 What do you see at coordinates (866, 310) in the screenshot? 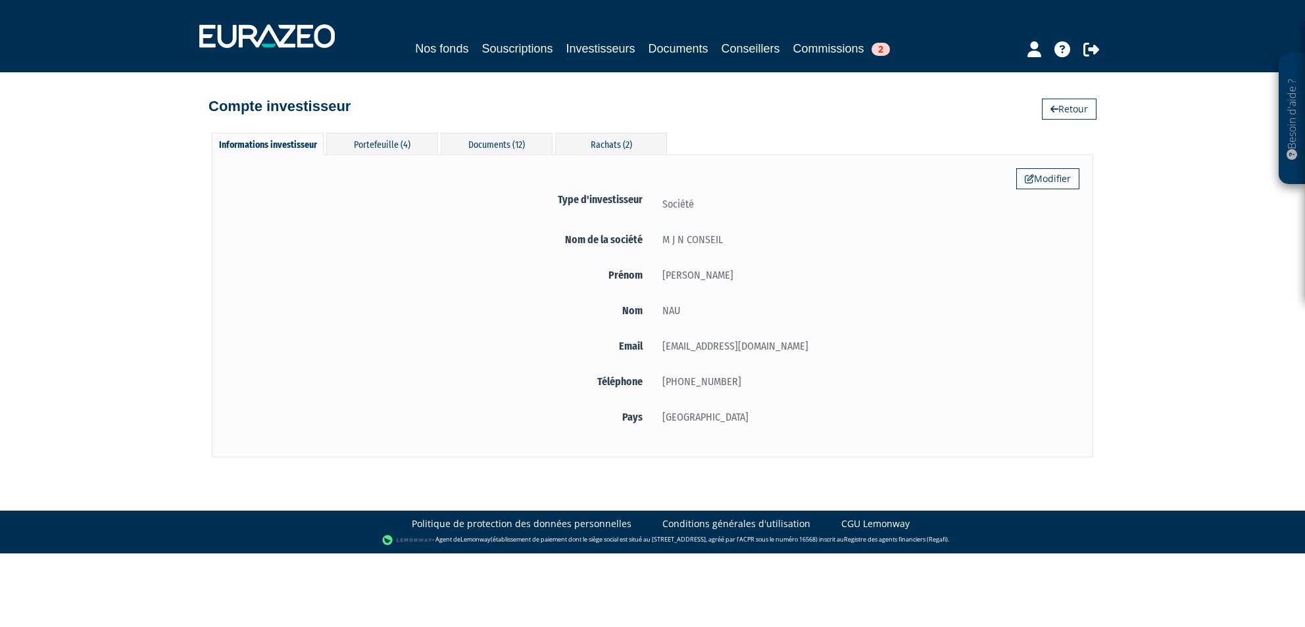
I see `div: NAU` at bounding box center [866, 310].